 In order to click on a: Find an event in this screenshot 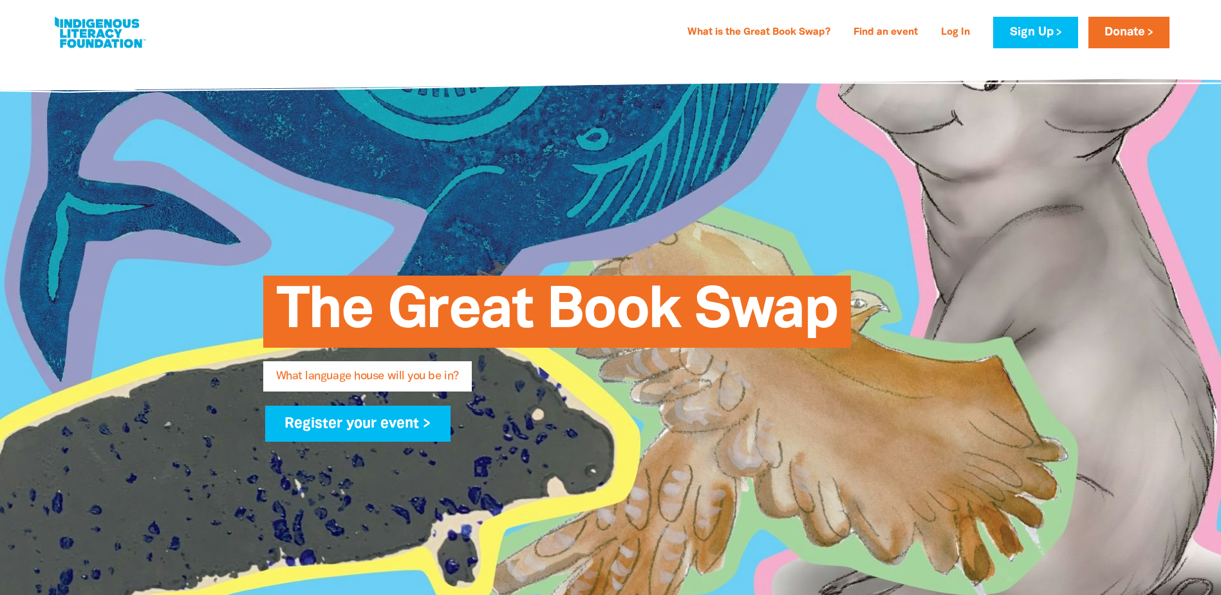, I will do `click(886, 33)`.